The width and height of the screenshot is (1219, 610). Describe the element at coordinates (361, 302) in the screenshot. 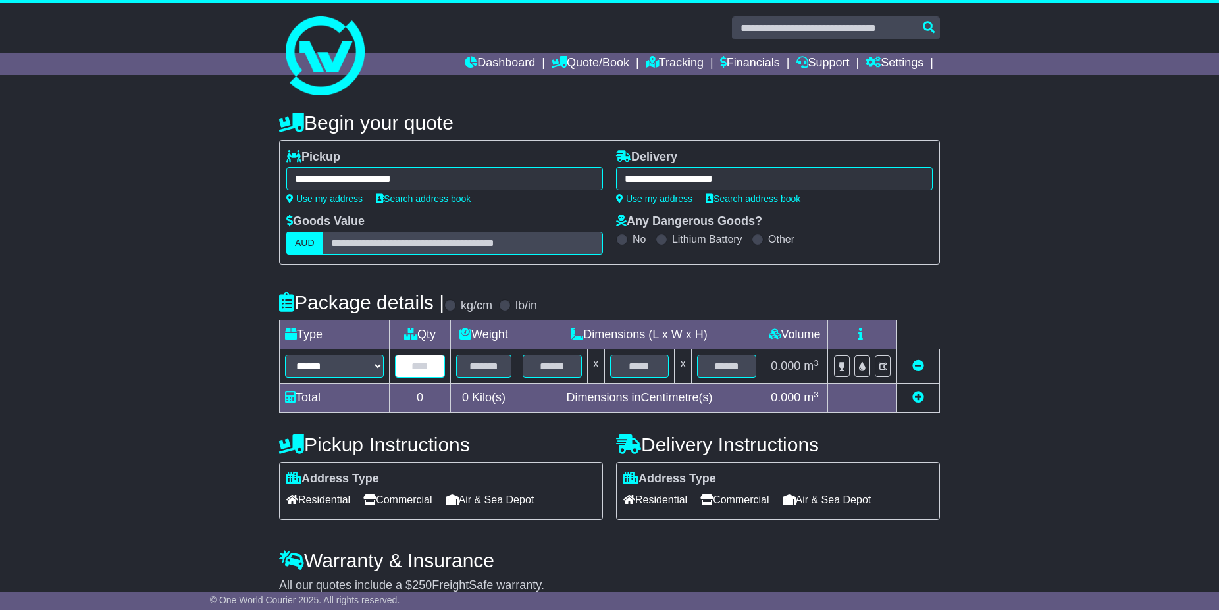

I see `h4: Package details |` at that location.